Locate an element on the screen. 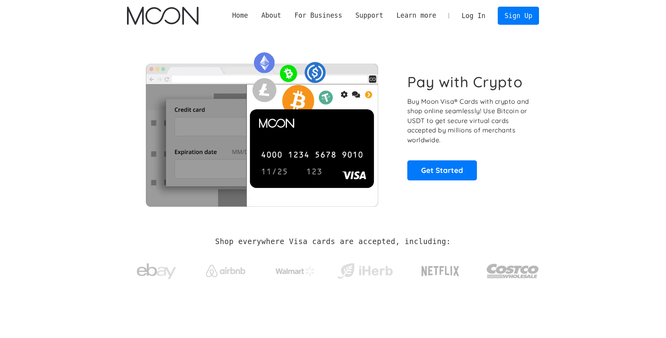 This screenshot has width=666, height=338. h1: Pay with Crypto is located at coordinates (465, 82).